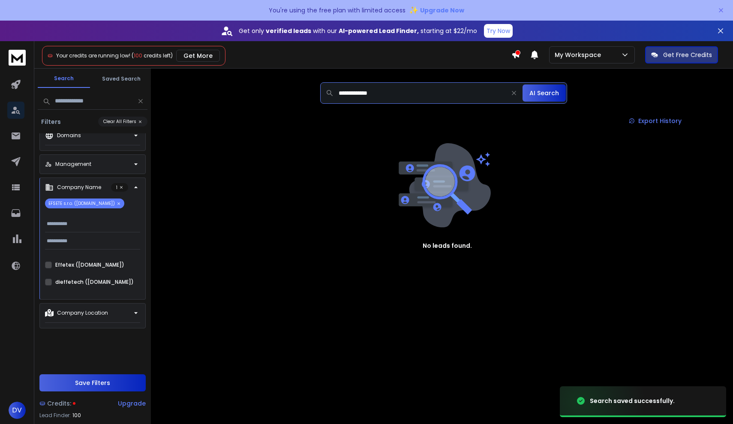 This screenshot has height=424, width=733. What do you see at coordinates (198, 56) in the screenshot?
I see `button: Get More` at bounding box center [198, 56].